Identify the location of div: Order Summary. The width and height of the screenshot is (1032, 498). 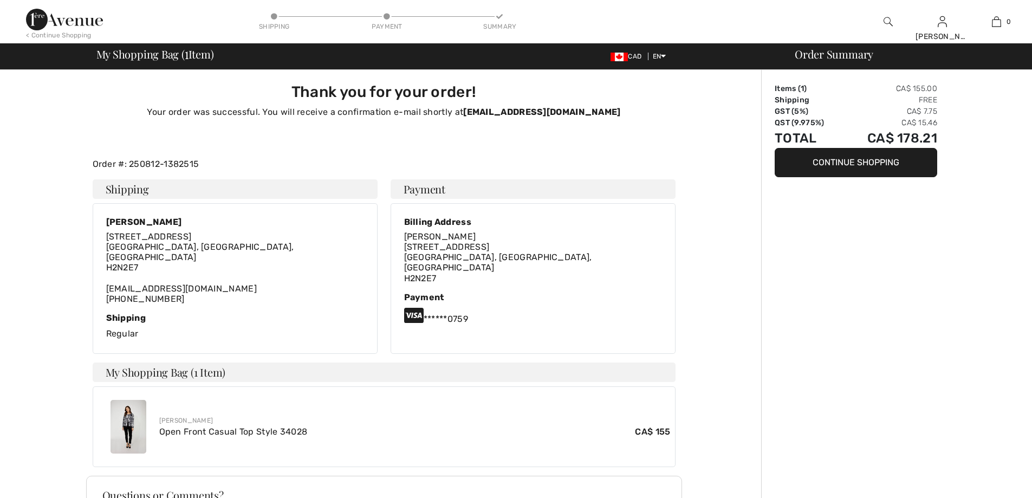
(904, 54).